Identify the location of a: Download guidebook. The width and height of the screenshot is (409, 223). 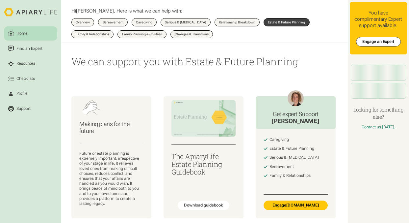
(204, 205).